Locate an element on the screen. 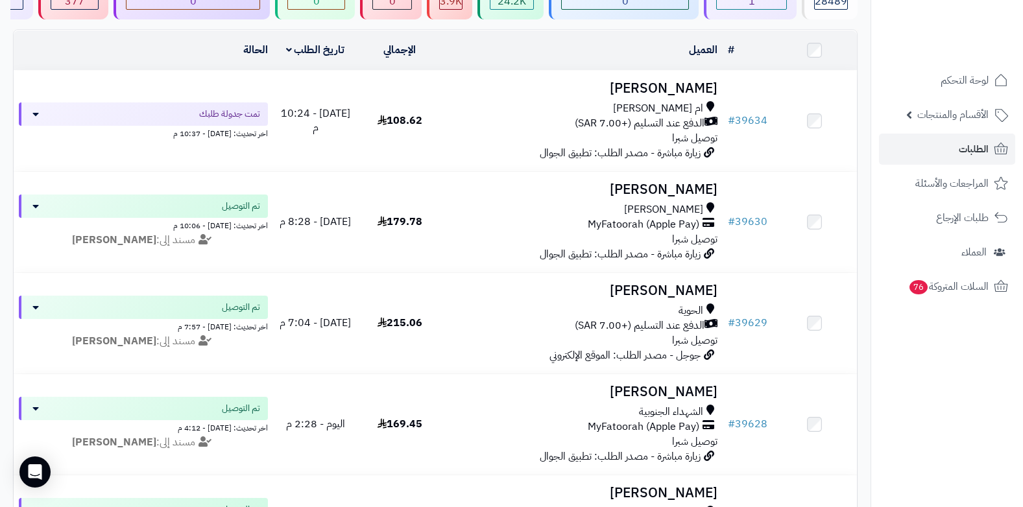  a: السلات المتروكة76 is located at coordinates (947, 287).